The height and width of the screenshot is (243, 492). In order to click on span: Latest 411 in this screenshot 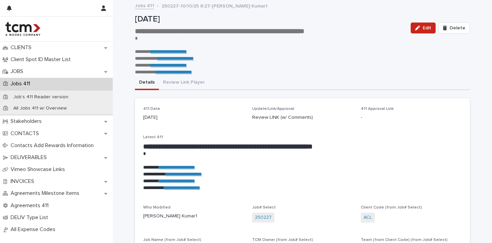, I will do `click(153, 137)`.